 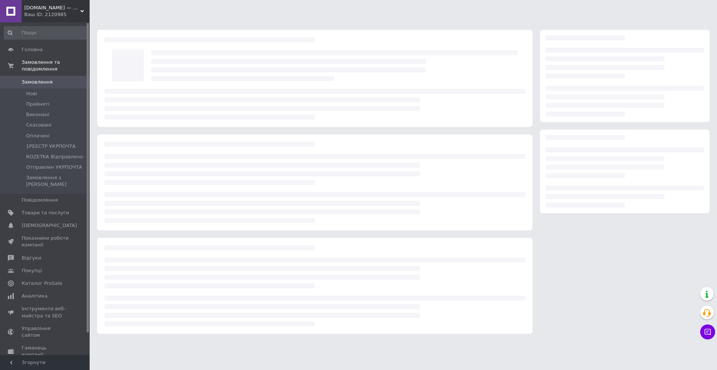 What do you see at coordinates (39, 125) in the screenshot?
I see `span: Скасовані` at bounding box center [39, 125].